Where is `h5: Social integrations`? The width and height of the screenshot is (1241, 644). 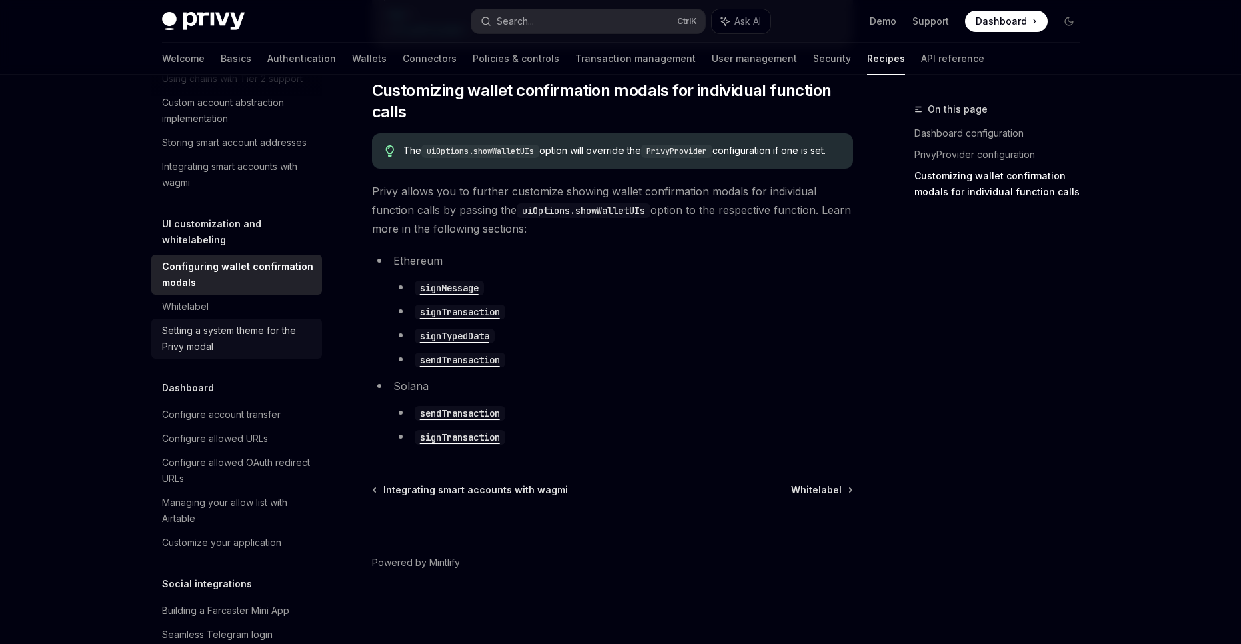 h5: Social integrations is located at coordinates (207, 584).